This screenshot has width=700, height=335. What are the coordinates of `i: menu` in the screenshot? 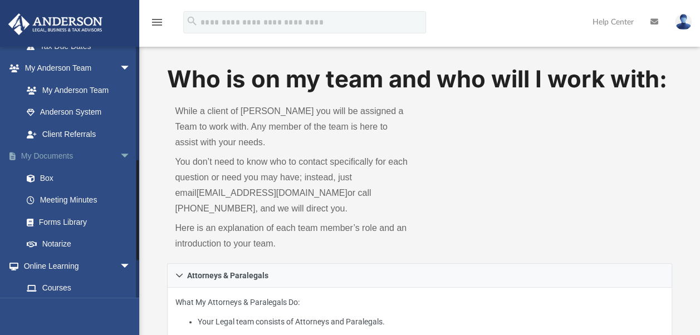 It's located at (157, 22).